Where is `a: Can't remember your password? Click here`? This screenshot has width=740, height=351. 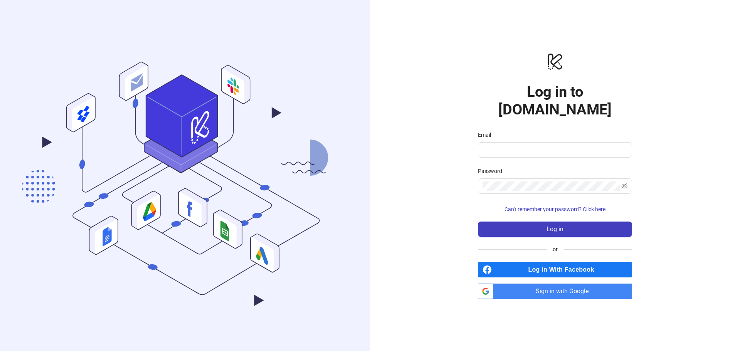 a: Can't remember your password? Click here is located at coordinates (555, 209).